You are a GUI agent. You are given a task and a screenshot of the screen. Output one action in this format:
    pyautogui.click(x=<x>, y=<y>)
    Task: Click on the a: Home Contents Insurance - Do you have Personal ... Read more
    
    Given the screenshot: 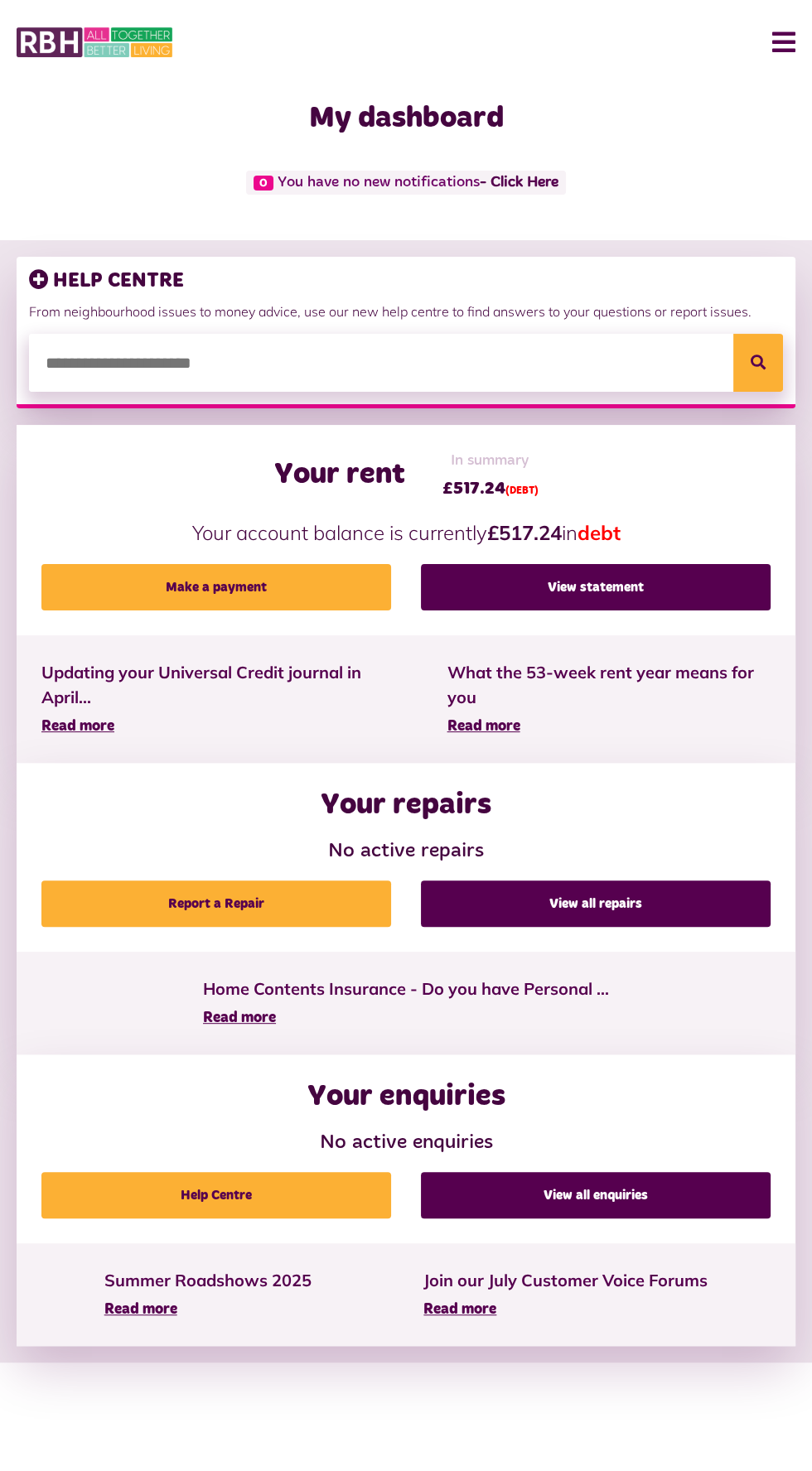 What is the action you would take?
    pyautogui.click(x=406, y=1002)
    